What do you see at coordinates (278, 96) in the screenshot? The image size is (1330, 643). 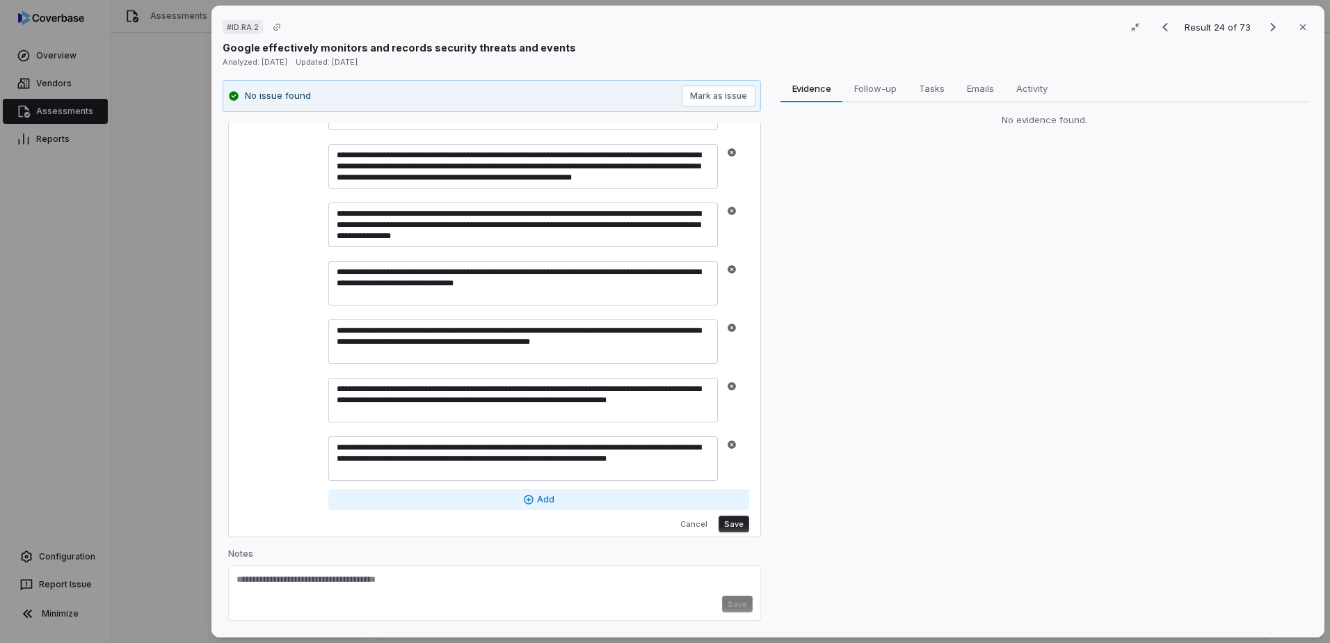 I see `p: No issue found` at bounding box center [278, 96].